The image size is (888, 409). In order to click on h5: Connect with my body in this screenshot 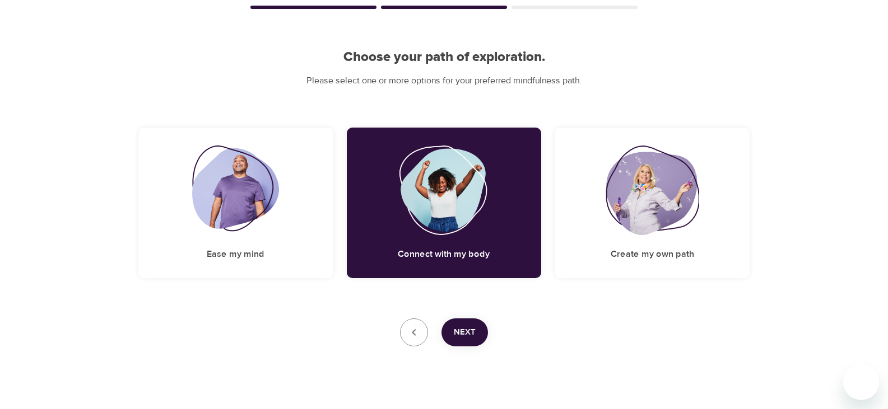, I will do `click(444, 254)`.